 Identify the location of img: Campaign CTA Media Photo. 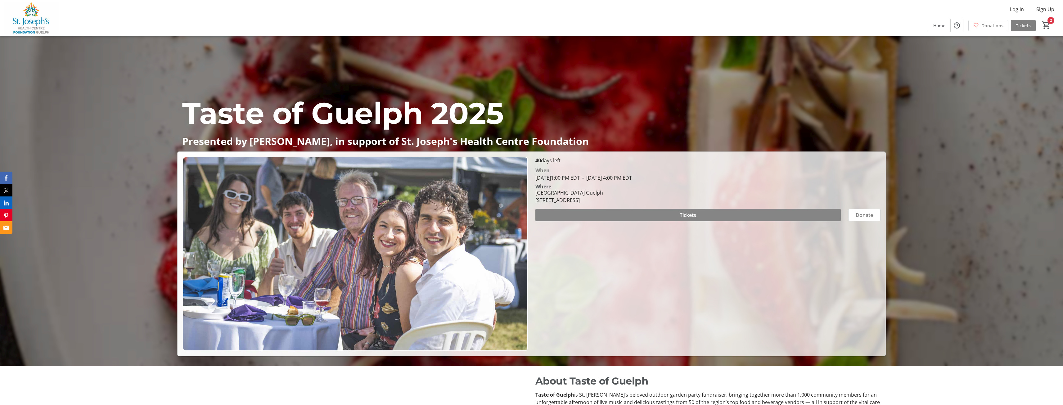
(355, 254).